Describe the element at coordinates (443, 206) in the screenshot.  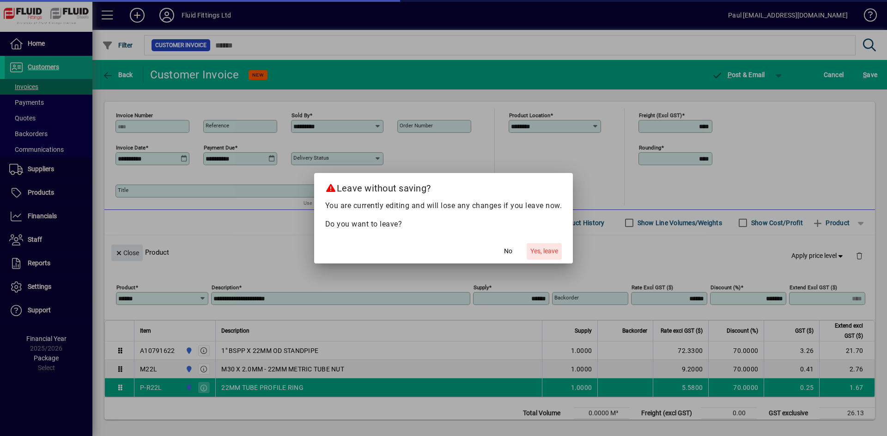
I see `p: You are currently editing and will lose any changes if you leave now.` at that location.